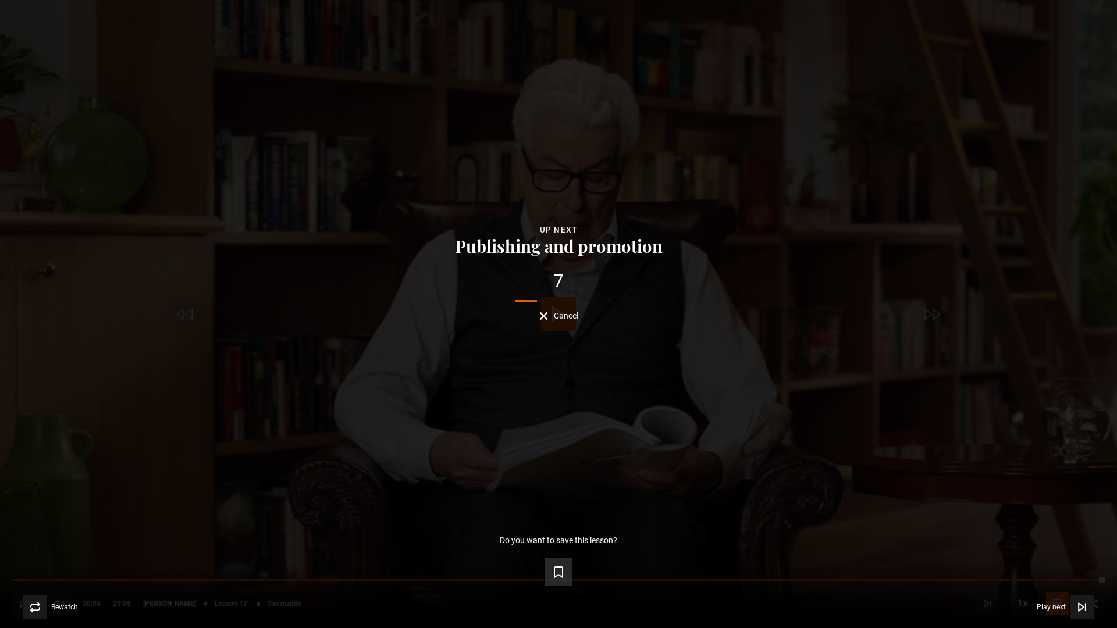 The image size is (1117, 628). Describe the element at coordinates (558, 316) in the screenshot. I see `button: Cancel` at that location.